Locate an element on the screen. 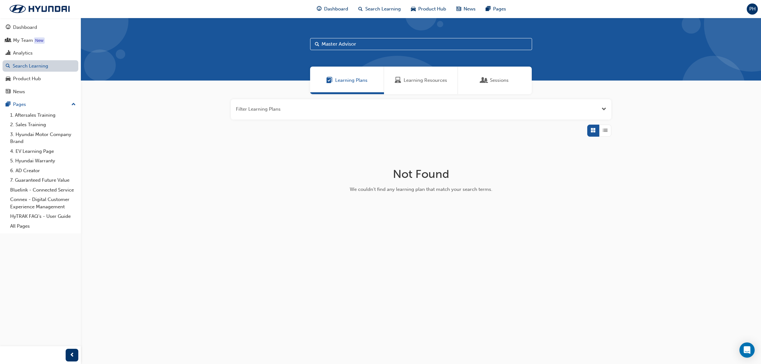 The image size is (761, 364). div: Analytics is located at coordinates (23, 53).